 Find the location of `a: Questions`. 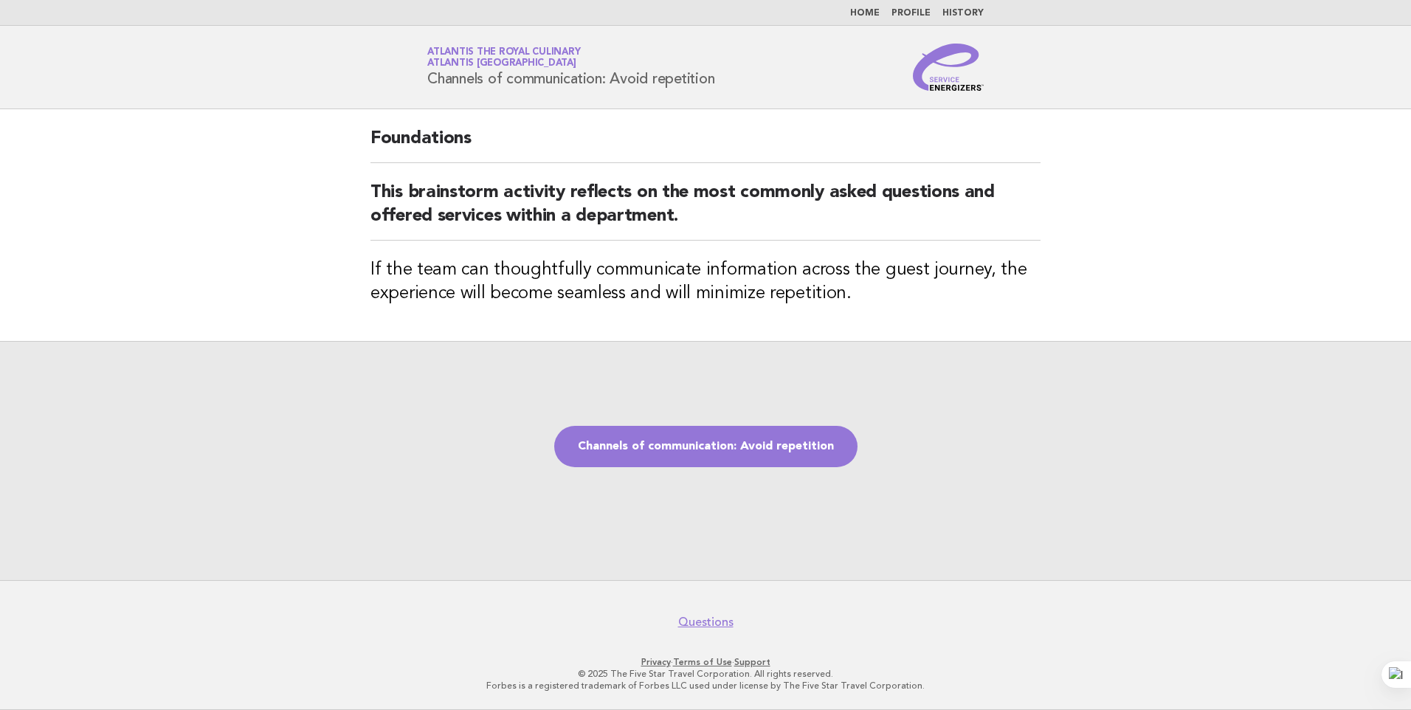

a: Questions is located at coordinates (705, 622).